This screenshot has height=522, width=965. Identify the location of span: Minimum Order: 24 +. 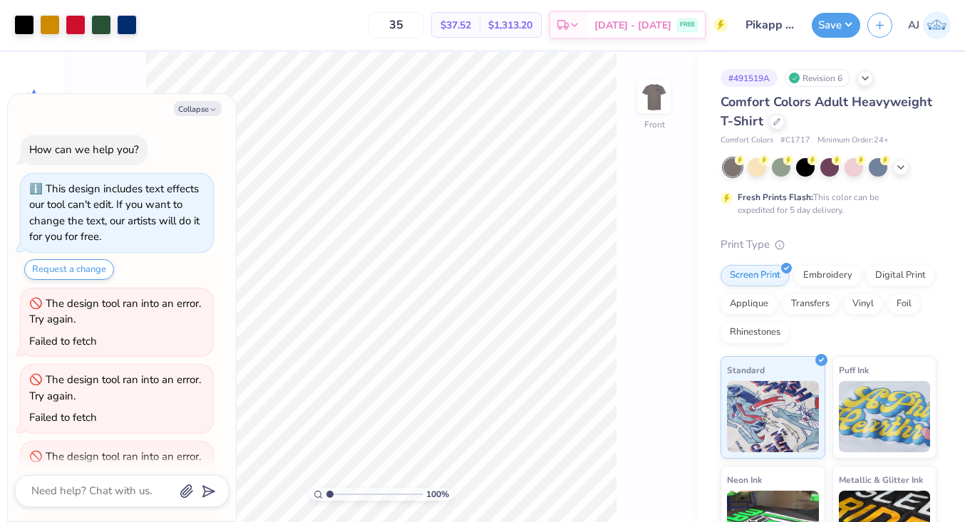
(853, 140).